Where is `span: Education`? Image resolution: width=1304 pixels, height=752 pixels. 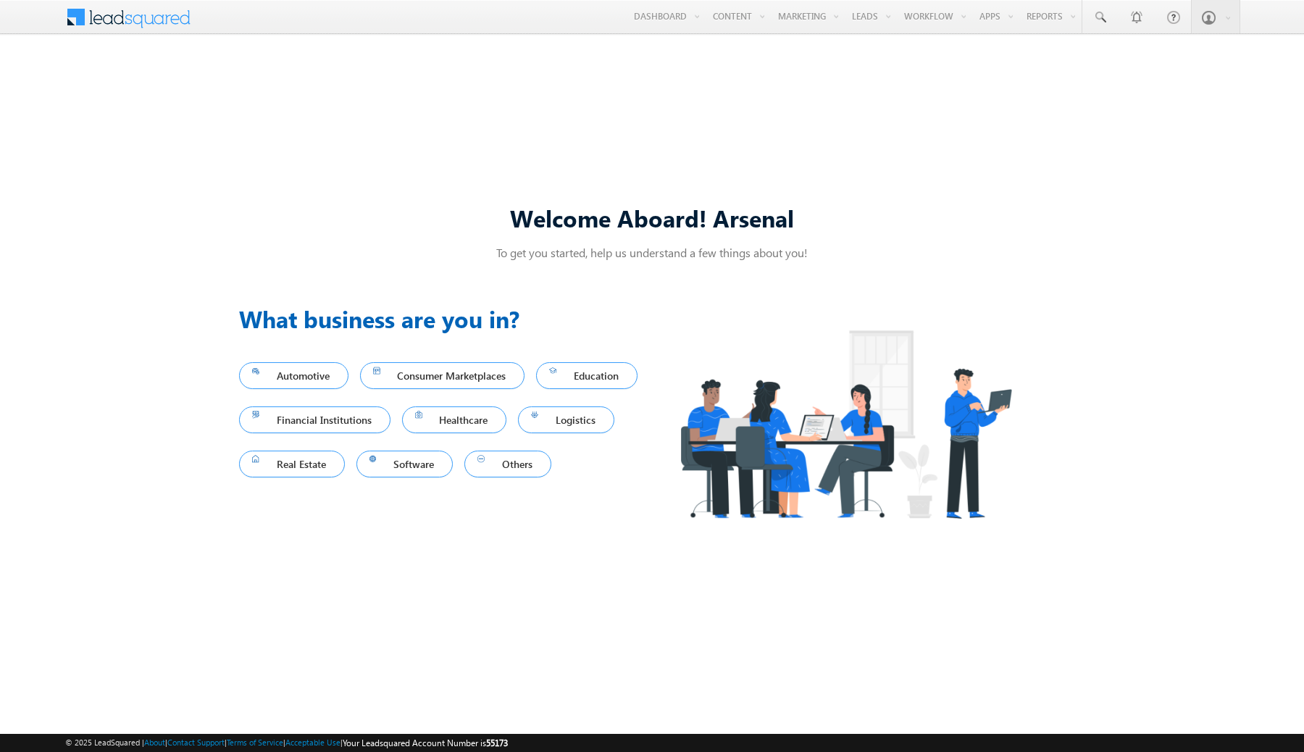
span: Education is located at coordinates (587, 375).